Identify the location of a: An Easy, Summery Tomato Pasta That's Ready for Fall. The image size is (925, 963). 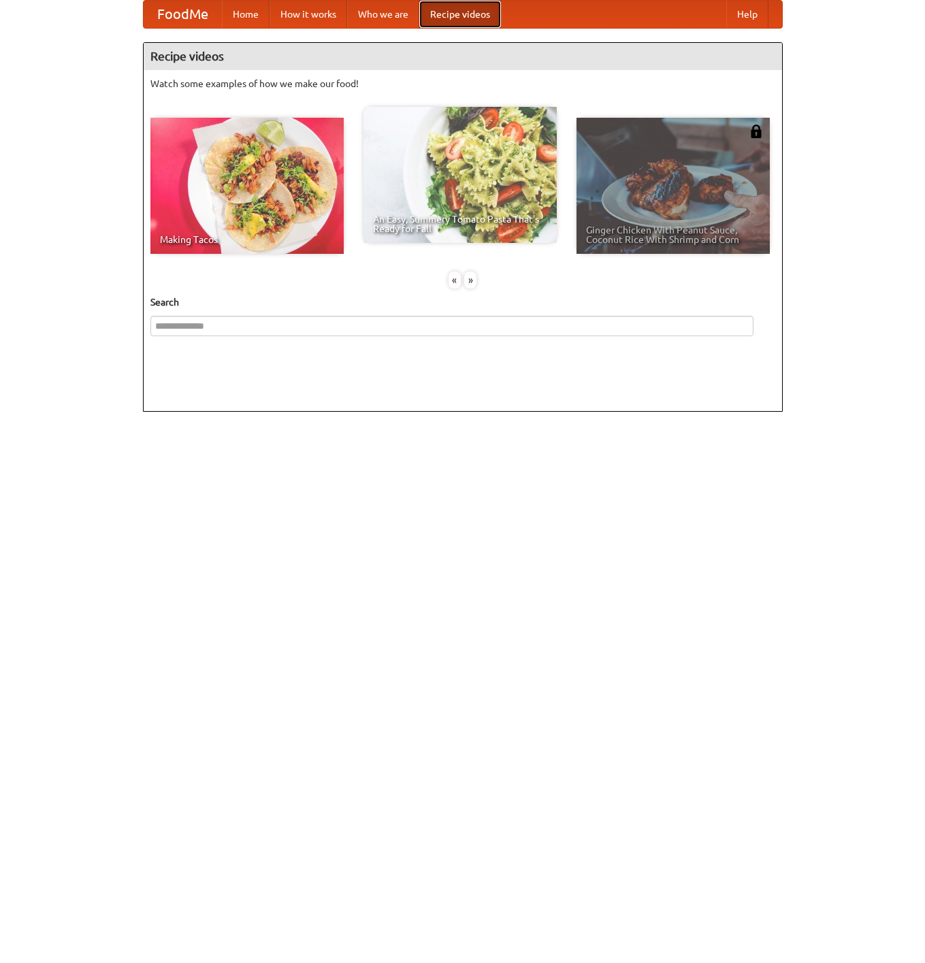
(460, 175).